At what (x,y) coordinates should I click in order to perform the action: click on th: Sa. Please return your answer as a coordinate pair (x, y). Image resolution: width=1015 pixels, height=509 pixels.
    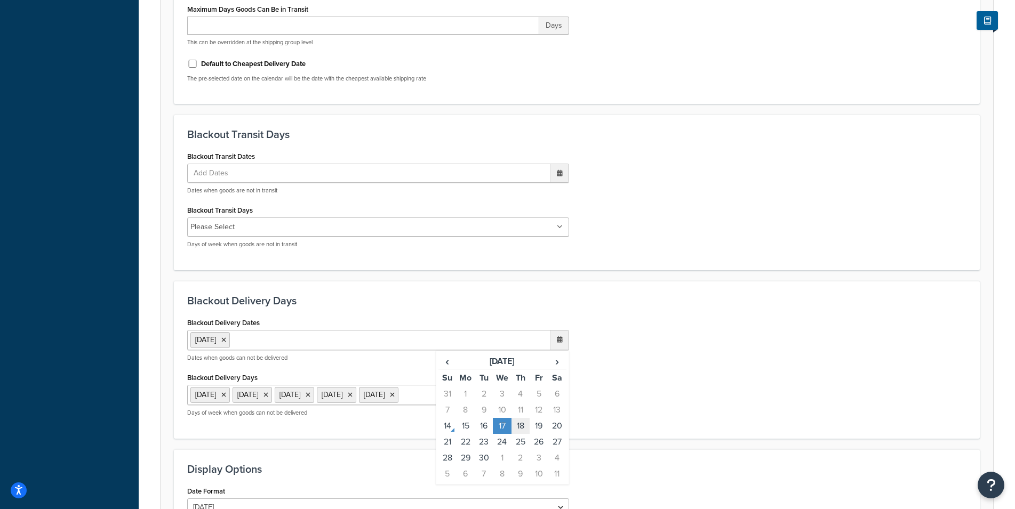
    Looking at the image, I should click on (557, 377).